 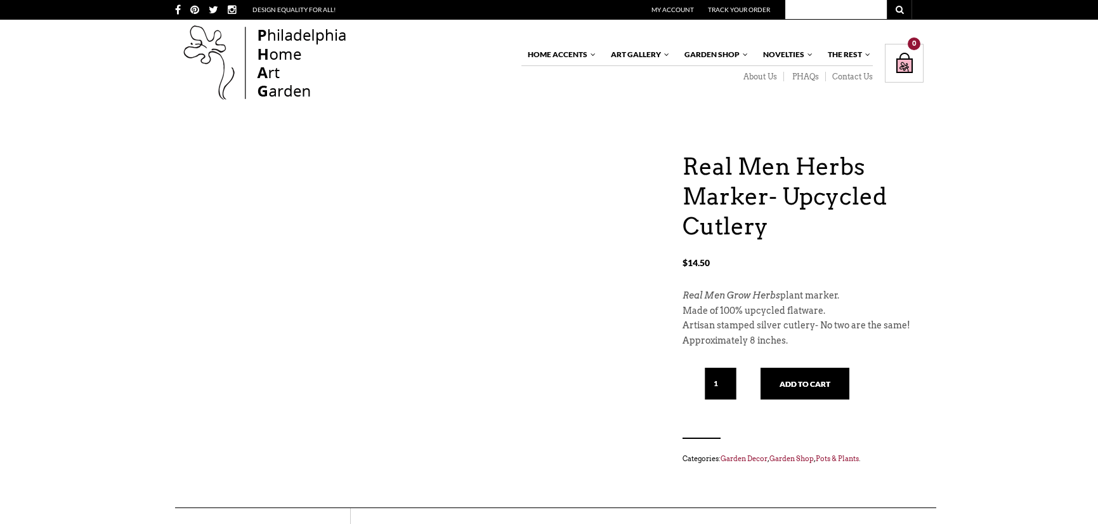 I want to click on a: About Us, so click(x=760, y=77).